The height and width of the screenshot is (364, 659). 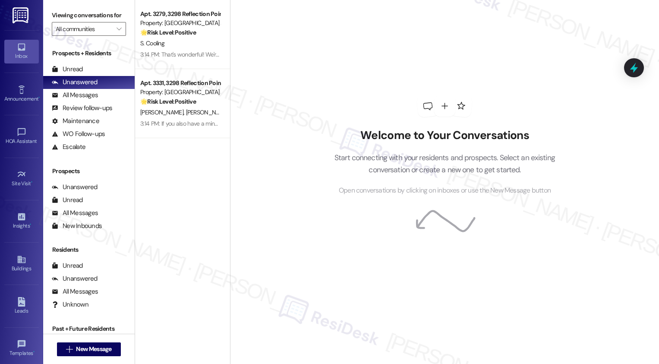 I want to click on a: Templates •, so click(x=22, y=348).